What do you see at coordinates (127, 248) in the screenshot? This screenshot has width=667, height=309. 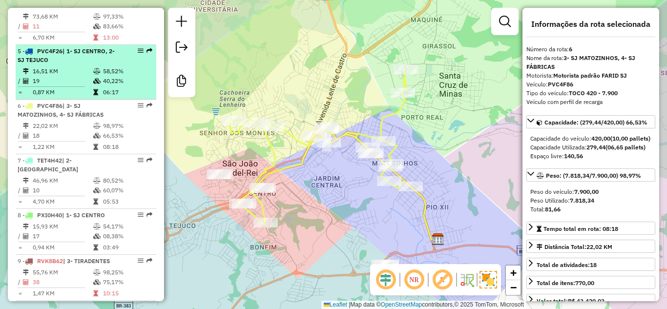 I see `td: 03:49` at bounding box center [127, 248].